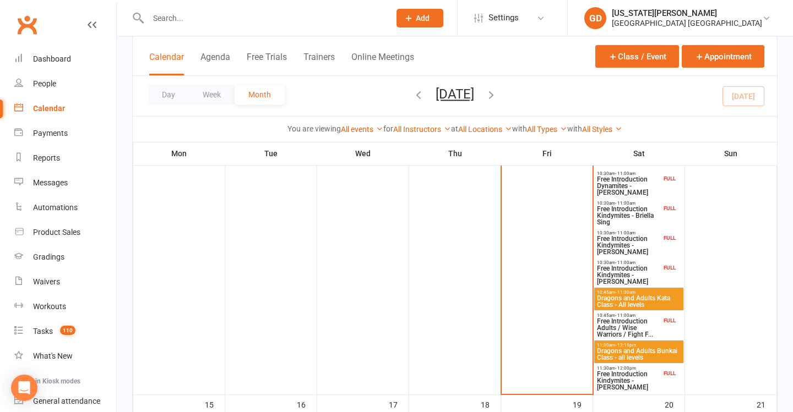 The image size is (793, 412). I want to click on th: Fri, so click(547, 154).